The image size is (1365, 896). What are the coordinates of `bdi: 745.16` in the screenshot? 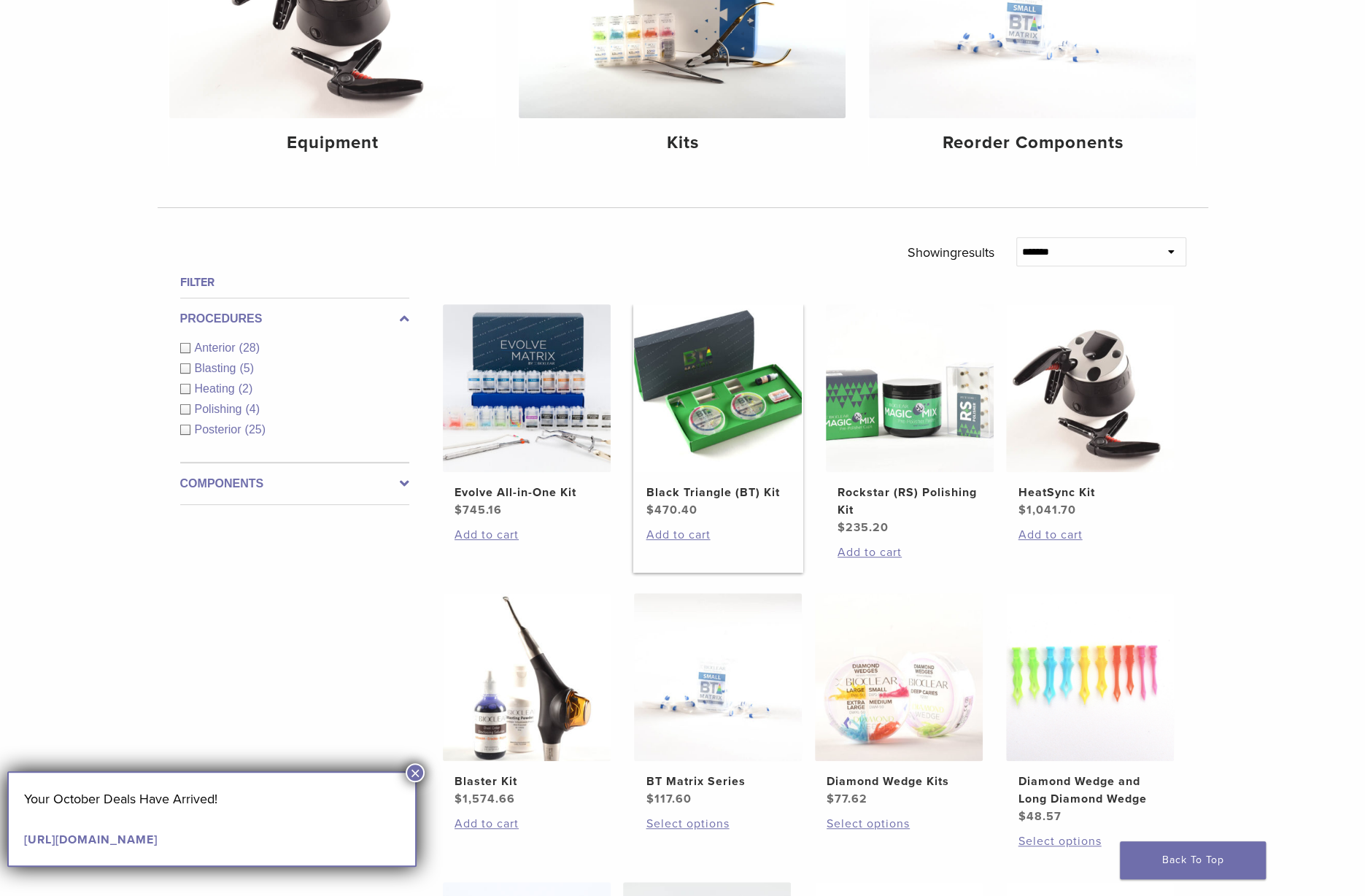 It's located at (478, 510).